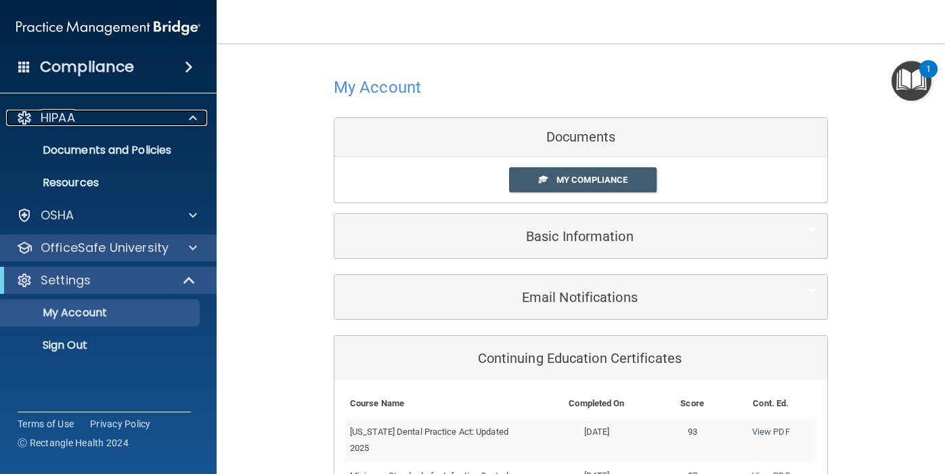 This screenshot has height=474, width=945. What do you see at coordinates (560, 236) in the screenshot?
I see `h5: Basic Information` at bounding box center [560, 236].